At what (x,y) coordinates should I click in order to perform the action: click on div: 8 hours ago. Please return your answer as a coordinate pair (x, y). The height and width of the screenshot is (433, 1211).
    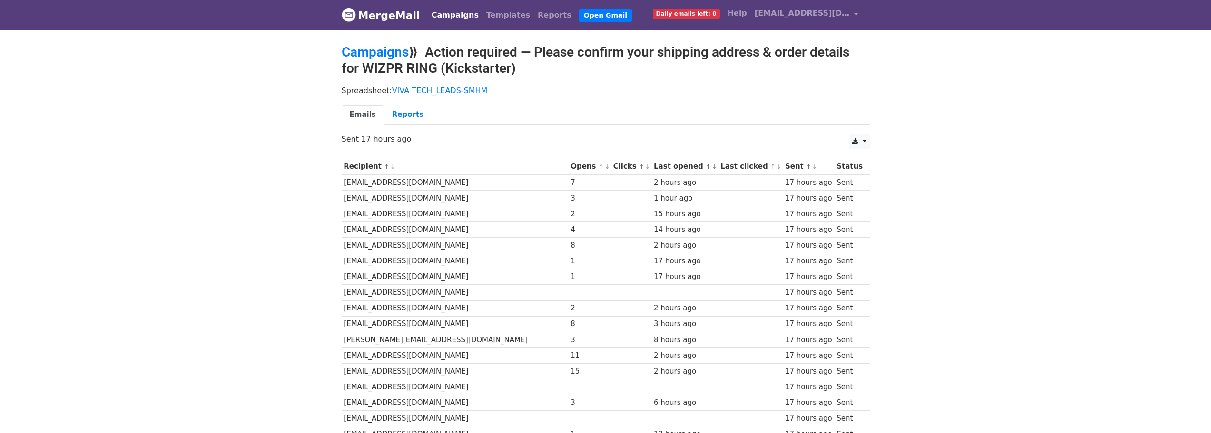
    Looking at the image, I should click on (684, 340).